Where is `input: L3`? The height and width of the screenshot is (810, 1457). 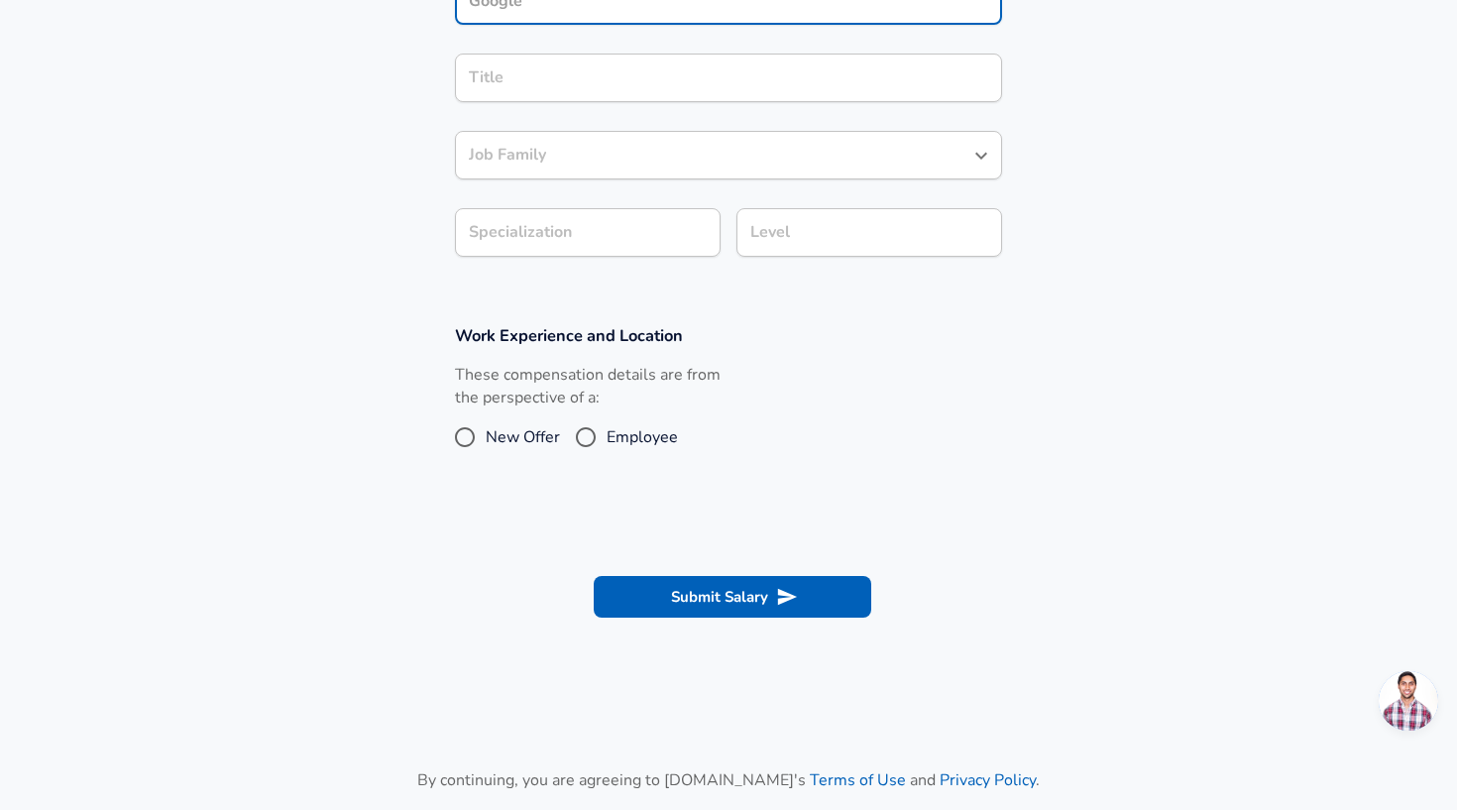 input: L3 is located at coordinates (869, 232).